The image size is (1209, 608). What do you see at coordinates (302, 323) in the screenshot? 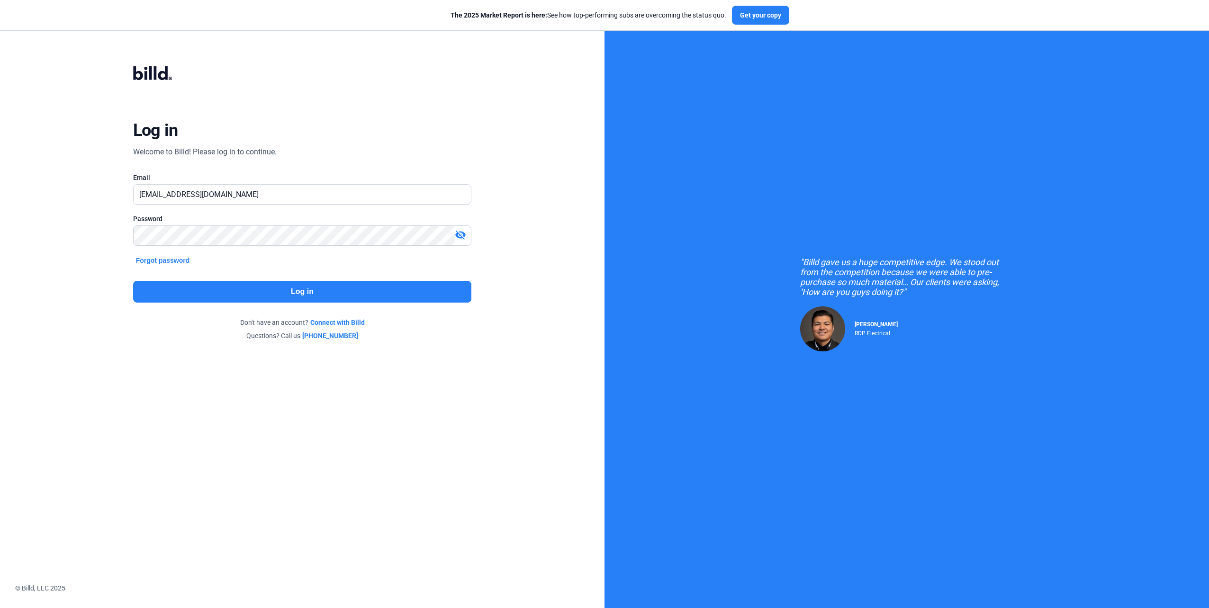
I see `div: Don't have an account?` at bounding box center [302, 323].